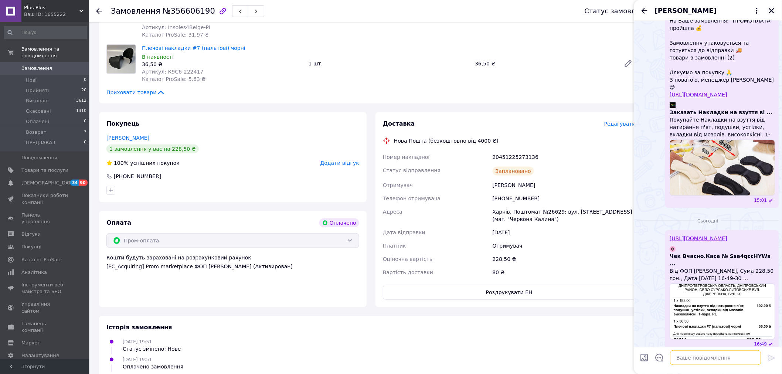 The image size is (782, 374). Describe the element at coordinates (399, 123) in the screenshot. I see `span: Доставка` at that location.